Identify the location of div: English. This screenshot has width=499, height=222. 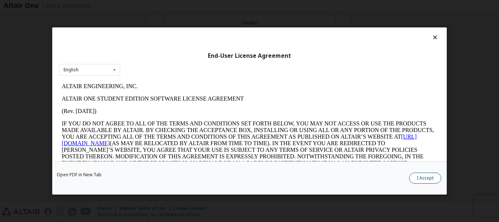
(71, 70).